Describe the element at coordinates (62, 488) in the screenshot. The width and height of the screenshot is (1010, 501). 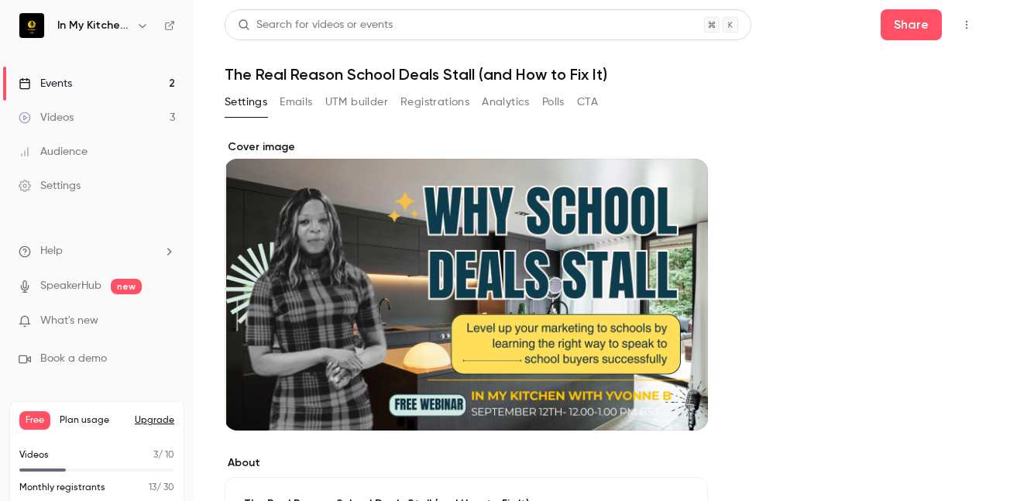
I see `p: Monthly registrants` at that location.